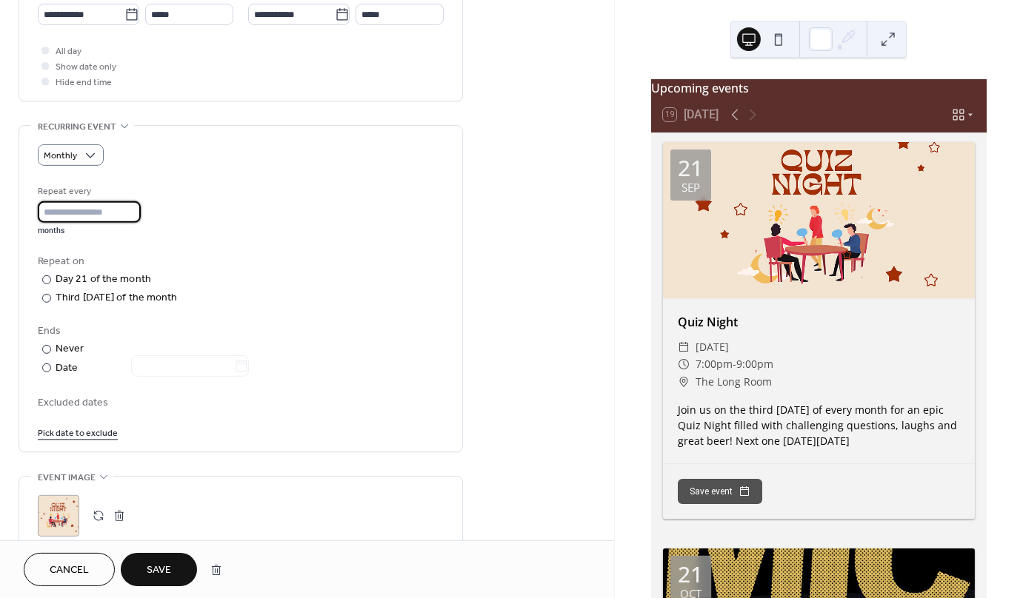 The height and width of the screenshot is (598, 1023). Describe the element at coordinates (69, 569) in the screenshot. I see `a: Cancel` at that location.